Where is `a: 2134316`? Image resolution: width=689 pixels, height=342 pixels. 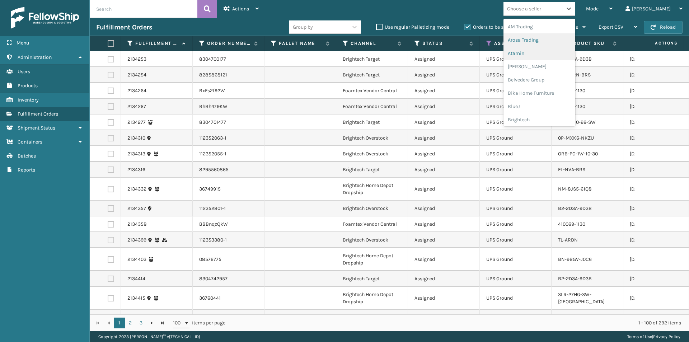
a: 2134316 is located at coordinates (136, 170).